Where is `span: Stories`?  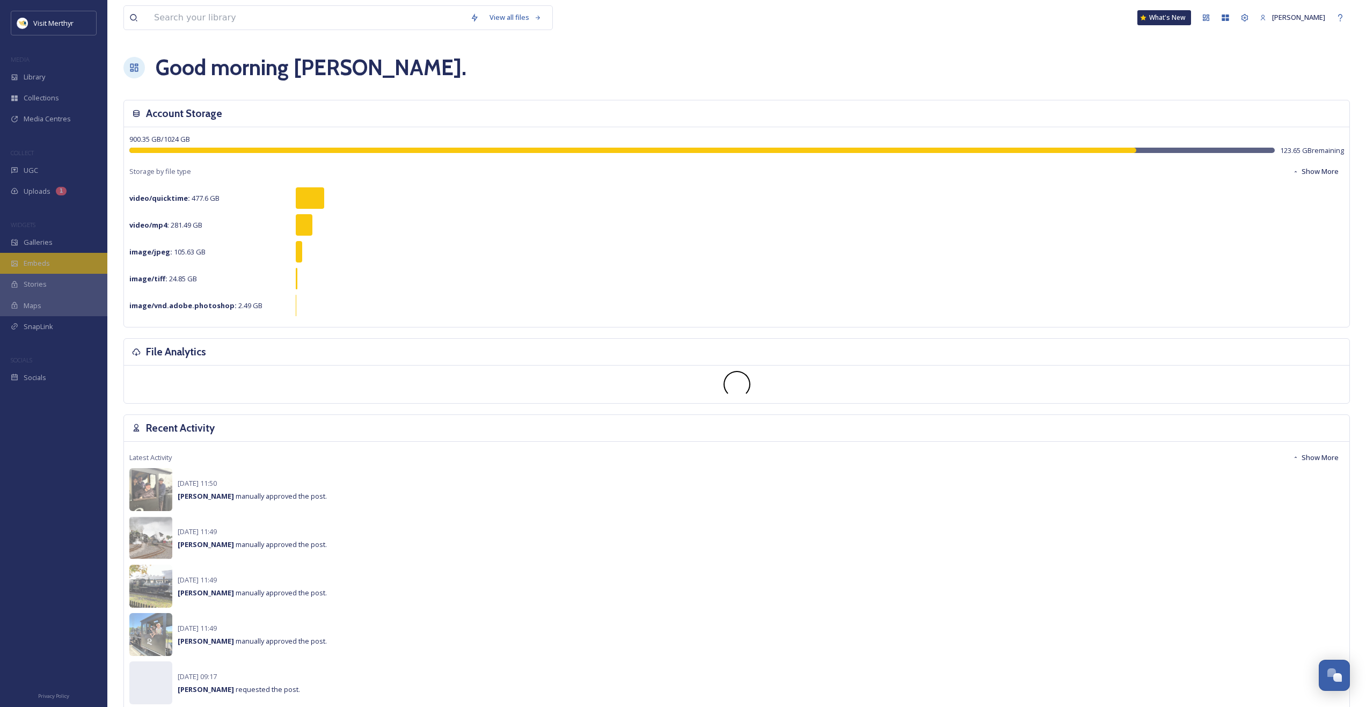
span: Stories is located at coordinates (35, 284).